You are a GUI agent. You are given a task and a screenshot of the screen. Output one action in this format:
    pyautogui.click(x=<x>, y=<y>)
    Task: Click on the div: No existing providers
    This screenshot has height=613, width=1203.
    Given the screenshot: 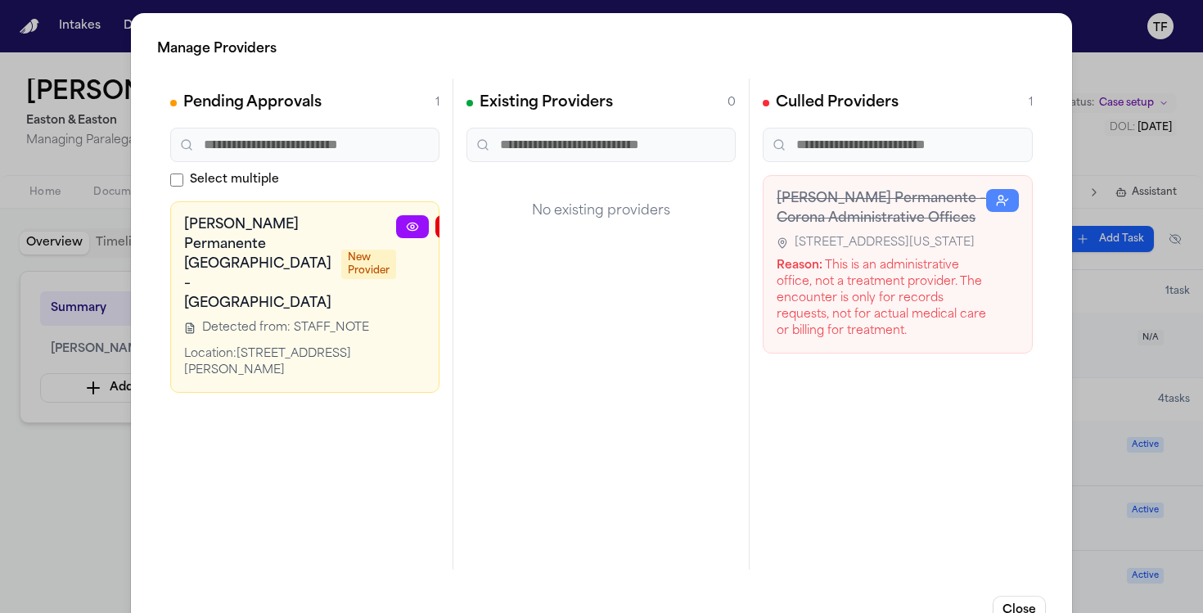 What is the action you would take?
    pyautogui.click(x=601, y=211)
    